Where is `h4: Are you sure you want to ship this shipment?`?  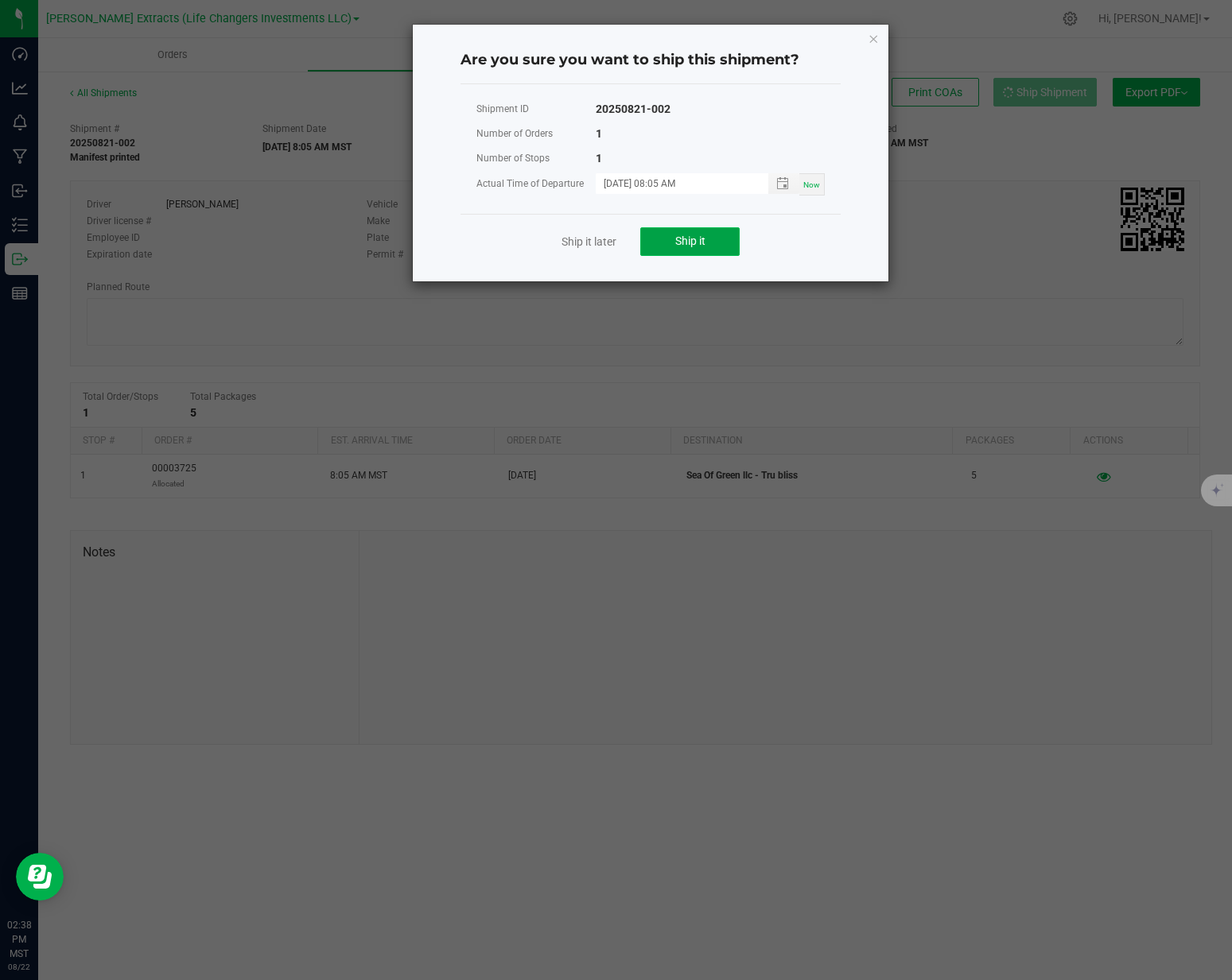
h4: Are you sure you want to ship this shipment? is located at coordinates (651, 61).